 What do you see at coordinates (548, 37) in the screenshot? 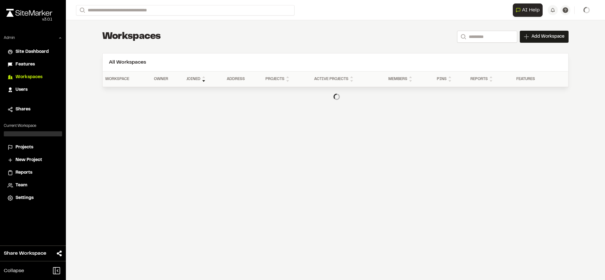
I see `span: Add Workspace` at bounding box center [548, 37].